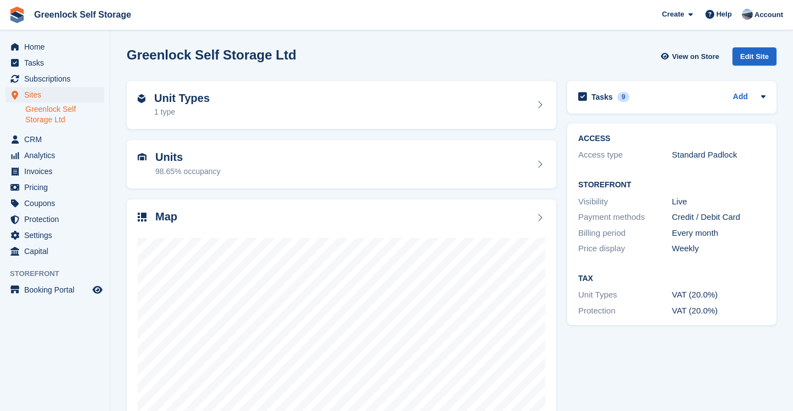 This screenshot has height=411, width=793. I want to click on h2: Unit Types, so click(182, 98).